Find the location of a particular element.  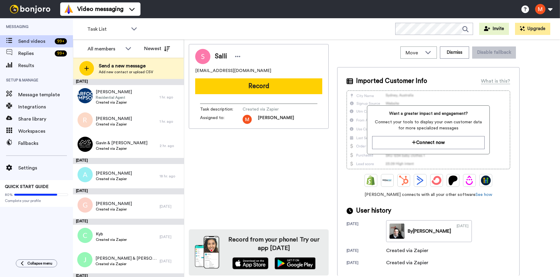

img: r.png is located at coordinates (85, 120).